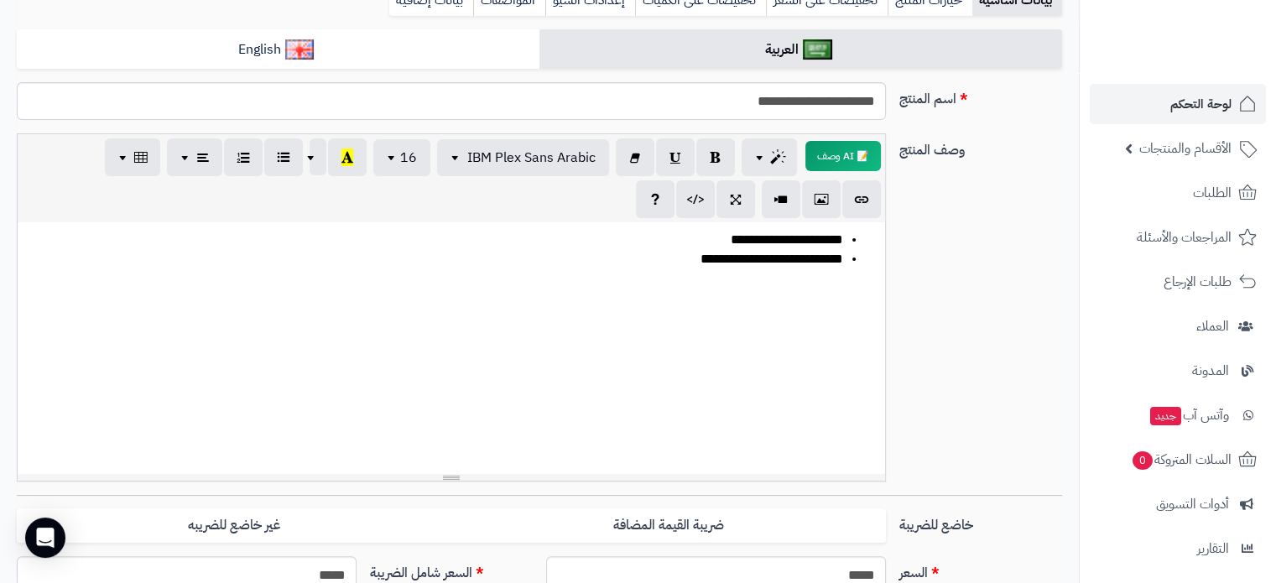  Describe the element at coordinates (1178, 237) in the screenshot. I see `a: المراجعات والأسئلة` at that location.